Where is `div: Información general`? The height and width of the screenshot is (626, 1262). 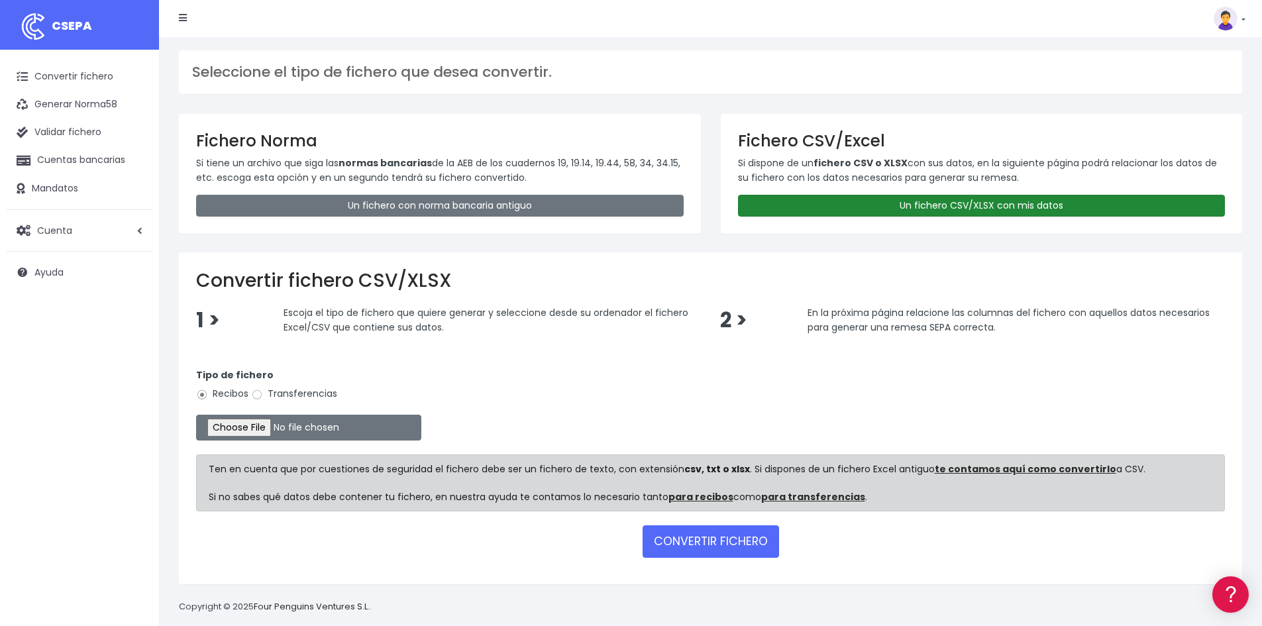
div: Información general is located at coordinates (132, 98).